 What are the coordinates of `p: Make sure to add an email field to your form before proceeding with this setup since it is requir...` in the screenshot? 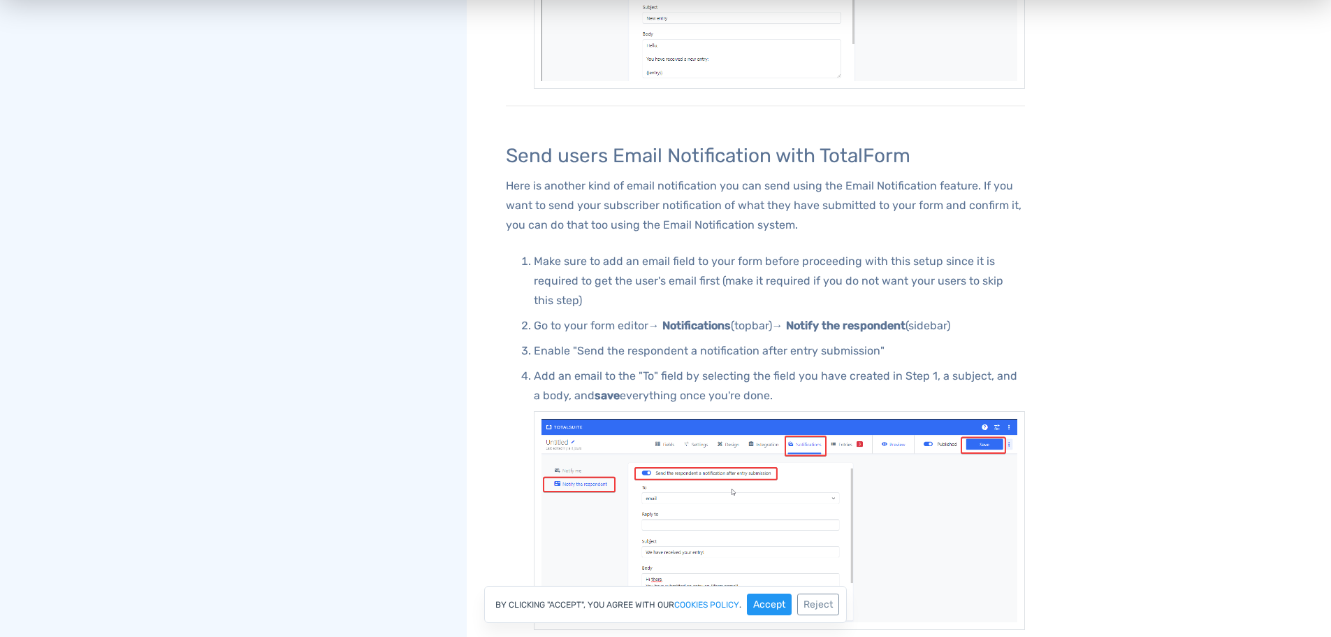 It's located at (779, 281).